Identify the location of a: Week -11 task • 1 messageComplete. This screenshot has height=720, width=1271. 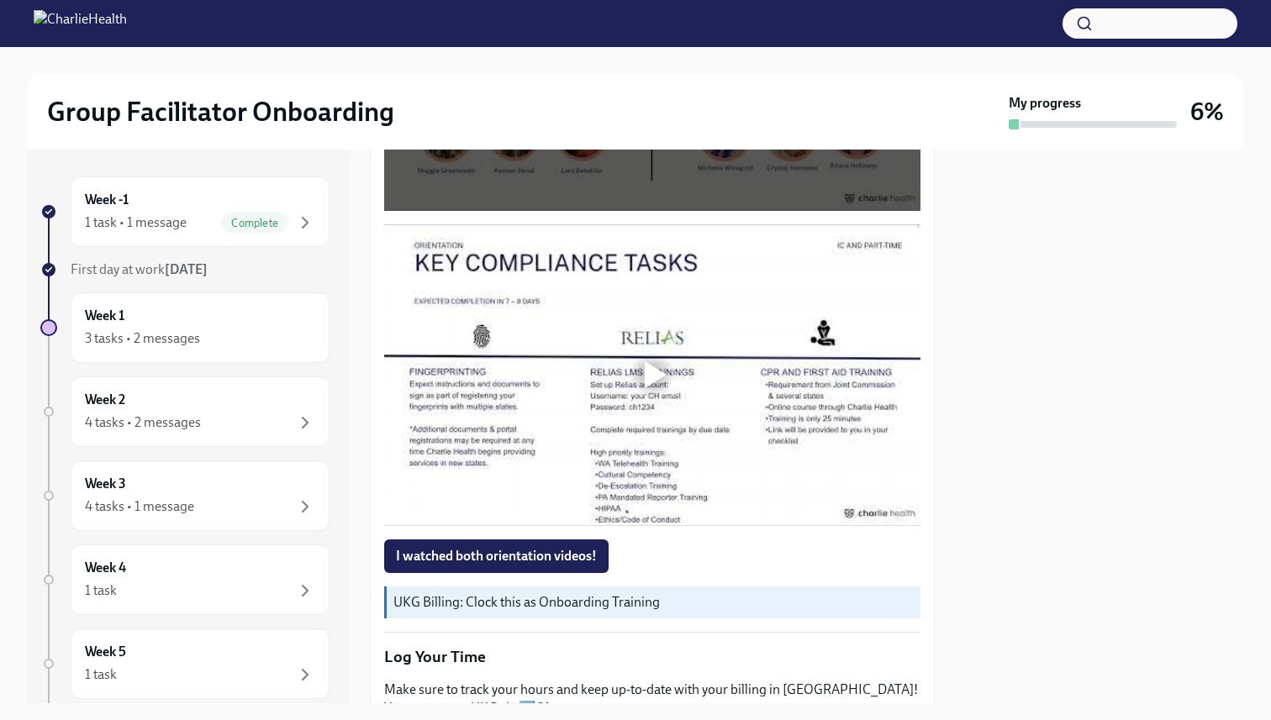
(185, 212).